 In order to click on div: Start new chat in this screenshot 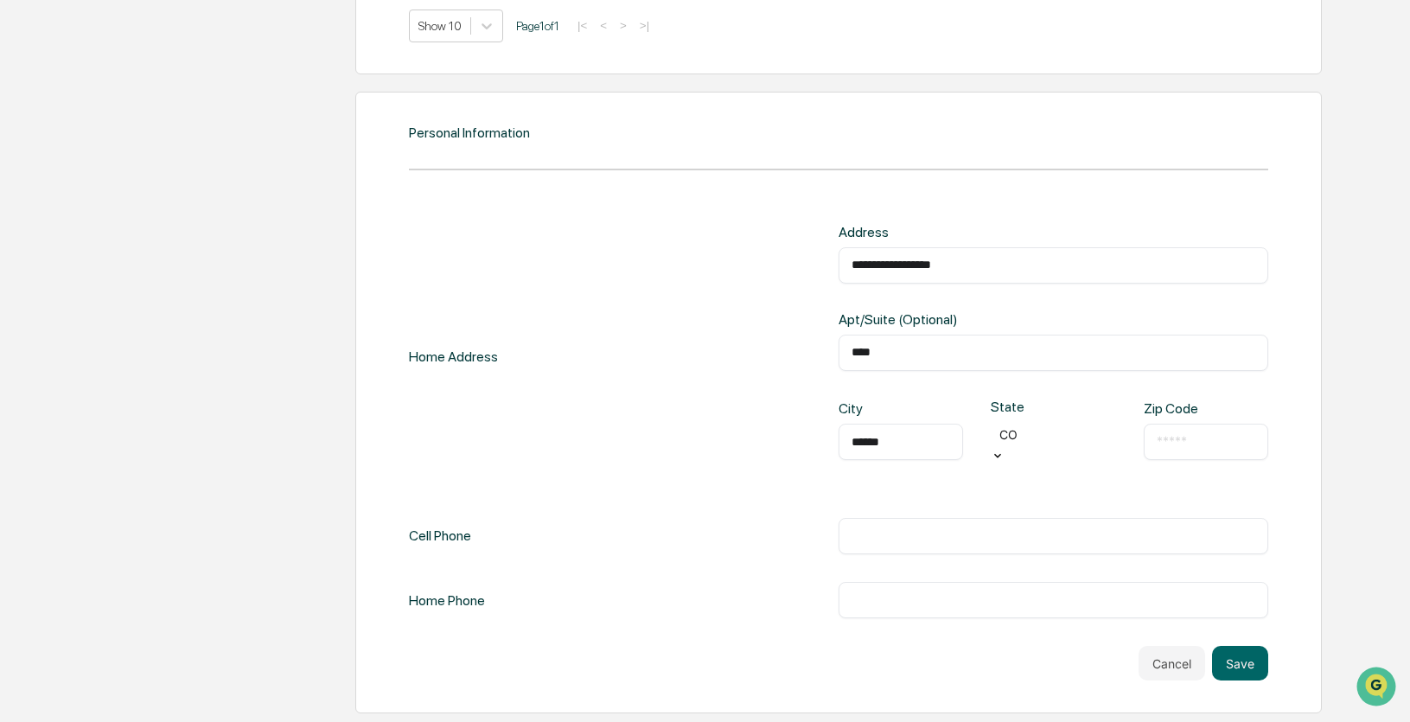, I will do `click(171, 141)`.